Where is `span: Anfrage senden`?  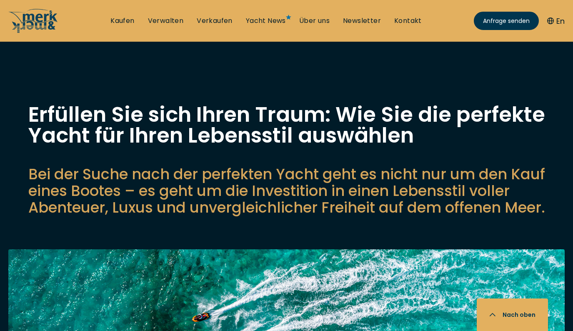 span: Anfrage senden is located at coordinates (506, 21).